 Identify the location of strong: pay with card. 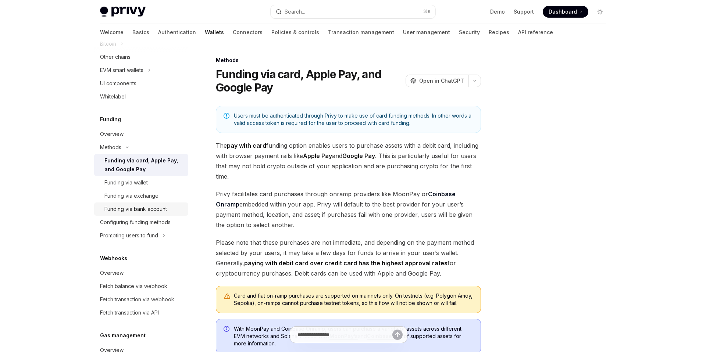
(246, 146).